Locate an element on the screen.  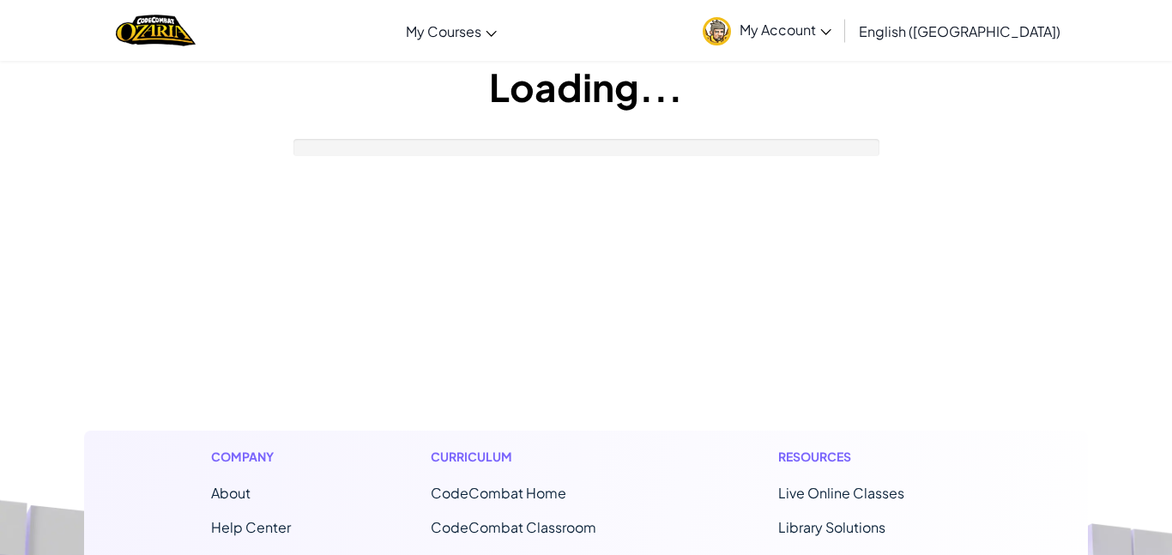
h1: Resources is located at coordinates (869, 457).